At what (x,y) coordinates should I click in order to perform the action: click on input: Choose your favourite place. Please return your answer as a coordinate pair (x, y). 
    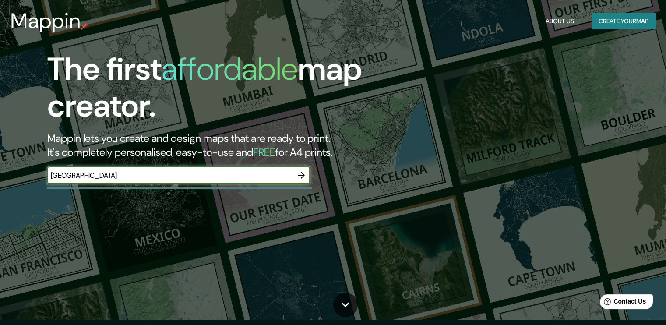
    Looking at the image, I should click on (170, 175).